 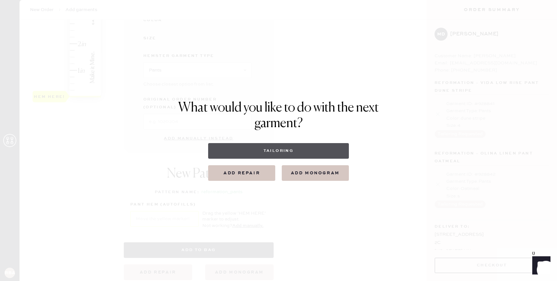 What do you see at coordinates (278, 116) in the screenshot?
I see `h1: What would you like to do with the next garment?` at bounding box center [278, 116].